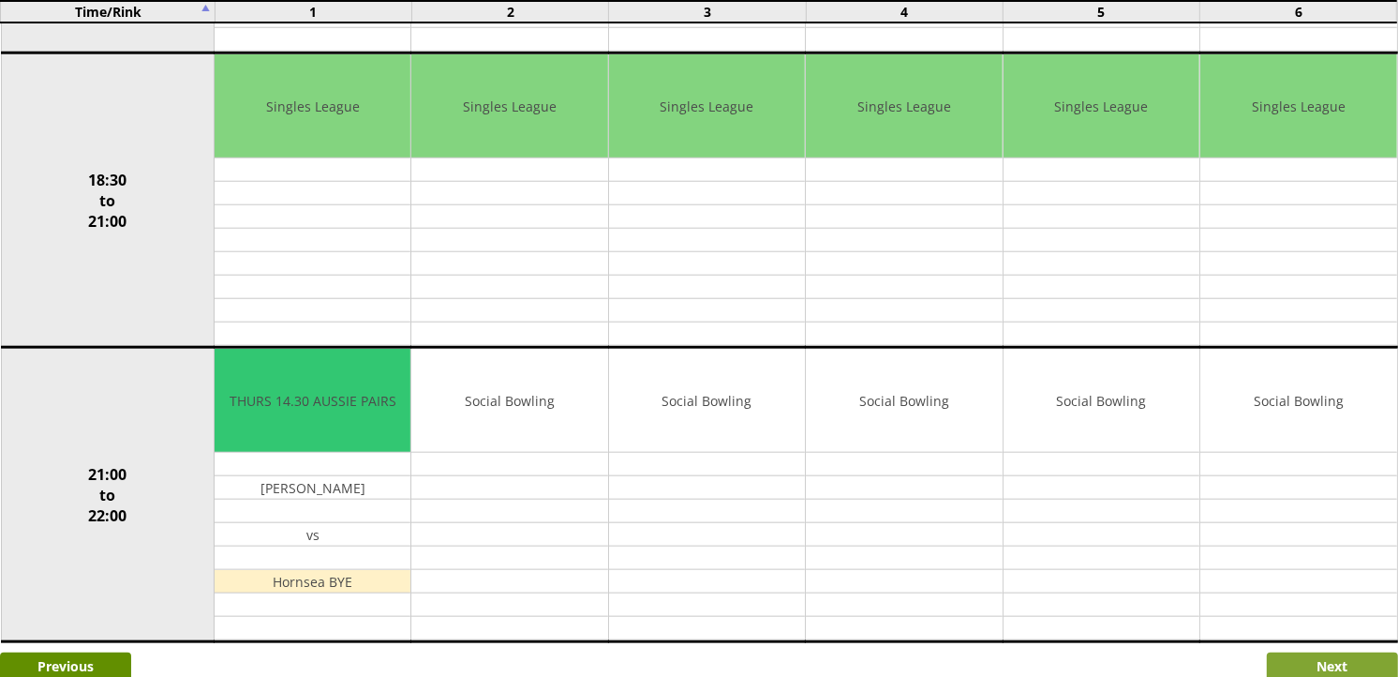 Image resolution: width=1398 pixels, height=677 pixels. I want to click on td: 3, so click(708, 11).